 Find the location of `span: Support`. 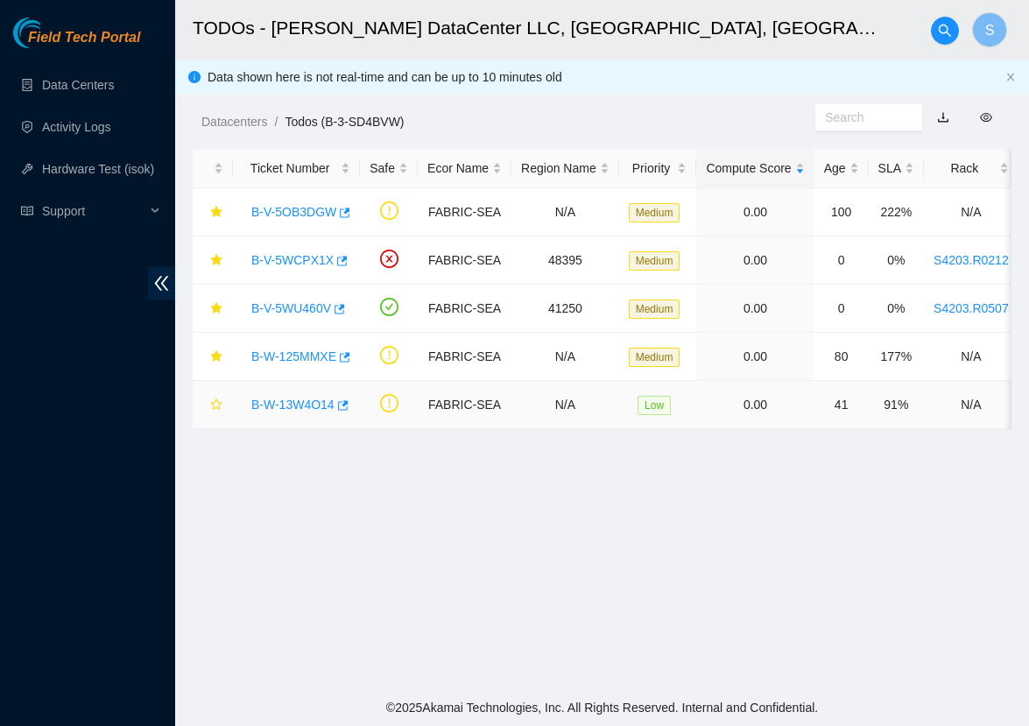

span: Support is located at coordinates (94, 211).